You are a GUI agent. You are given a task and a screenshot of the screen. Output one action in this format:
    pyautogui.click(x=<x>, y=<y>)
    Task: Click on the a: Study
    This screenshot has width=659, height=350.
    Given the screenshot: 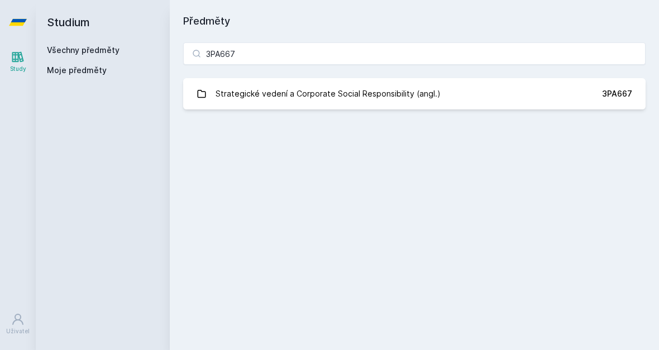 What is the action you would take?
    pyautogui.click(x=18, y=61)
    